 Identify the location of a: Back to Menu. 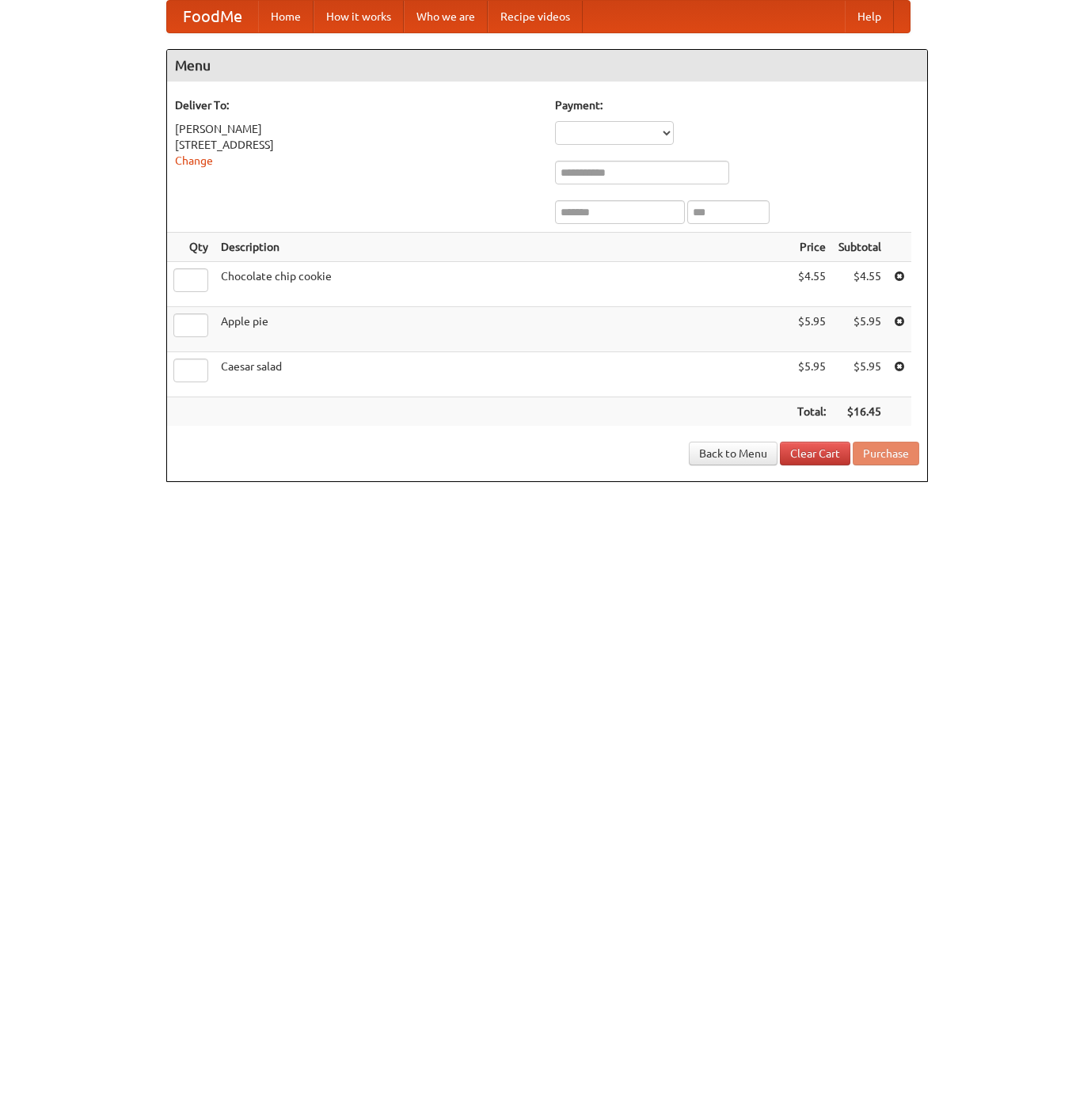
(733, 454).